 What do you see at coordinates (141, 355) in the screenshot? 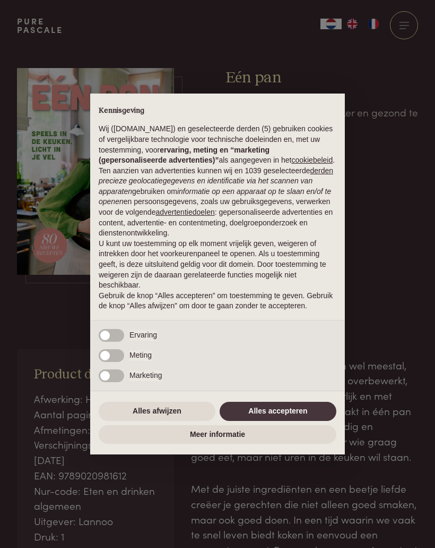
I see `span: Meting` at bounding box center [141, 355].